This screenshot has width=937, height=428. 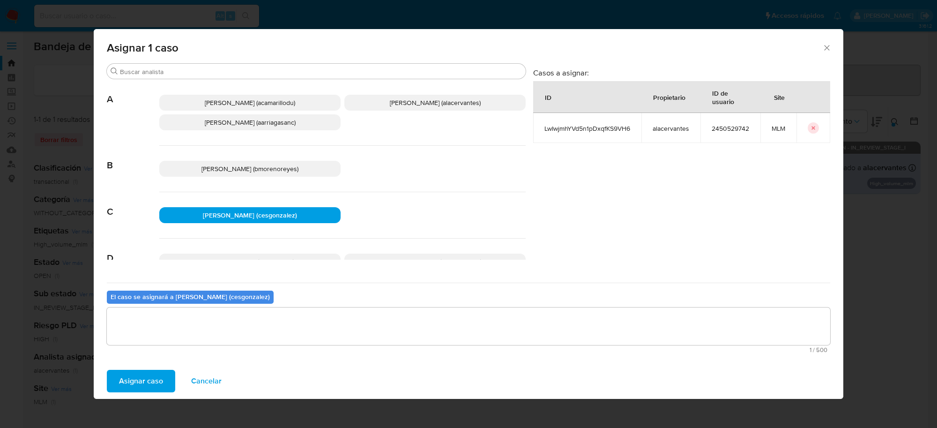 I want to click on button: Cerrar ventana, so click(x=826, y=47).